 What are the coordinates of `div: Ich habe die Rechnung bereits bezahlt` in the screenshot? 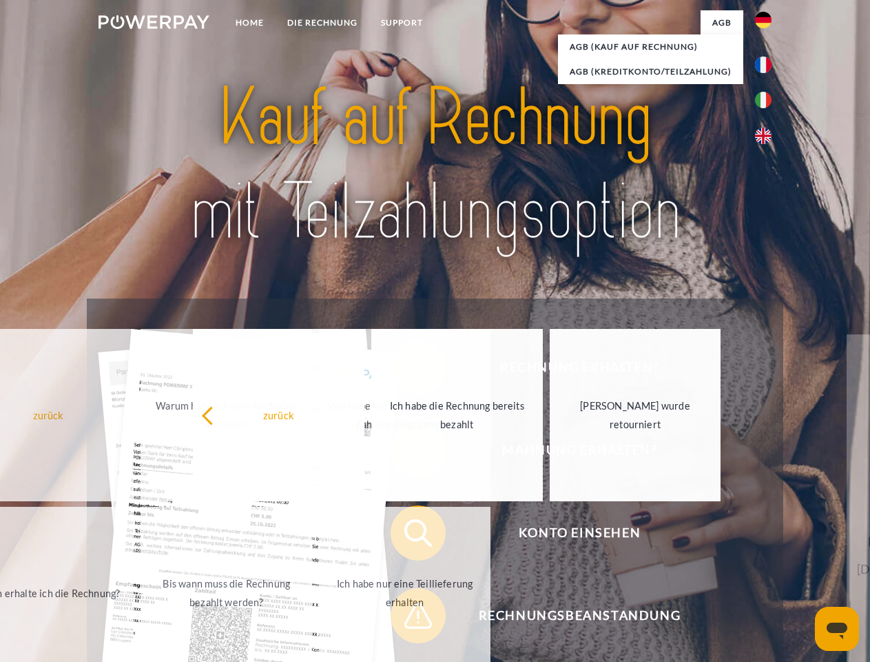 It's located at (457, 415).